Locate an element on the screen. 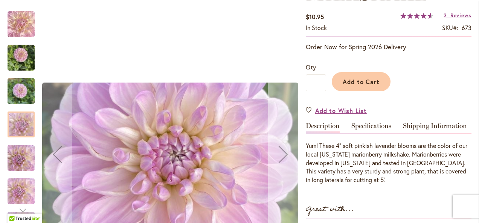 The width and height of the screenshot is (479, 223). strong: Great with... is located at coordinates (330, 210).